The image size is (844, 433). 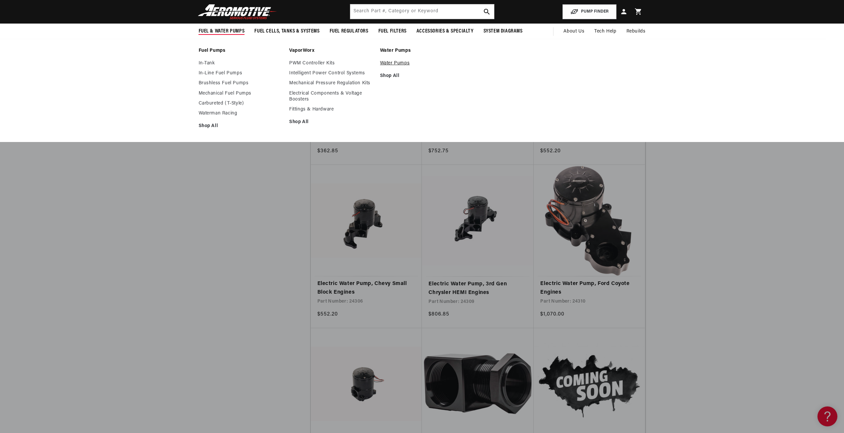 What do you see at coordinates (241, 63) in the screenshot?
I see `a: In-Tank` at bounding box center [241, 63].